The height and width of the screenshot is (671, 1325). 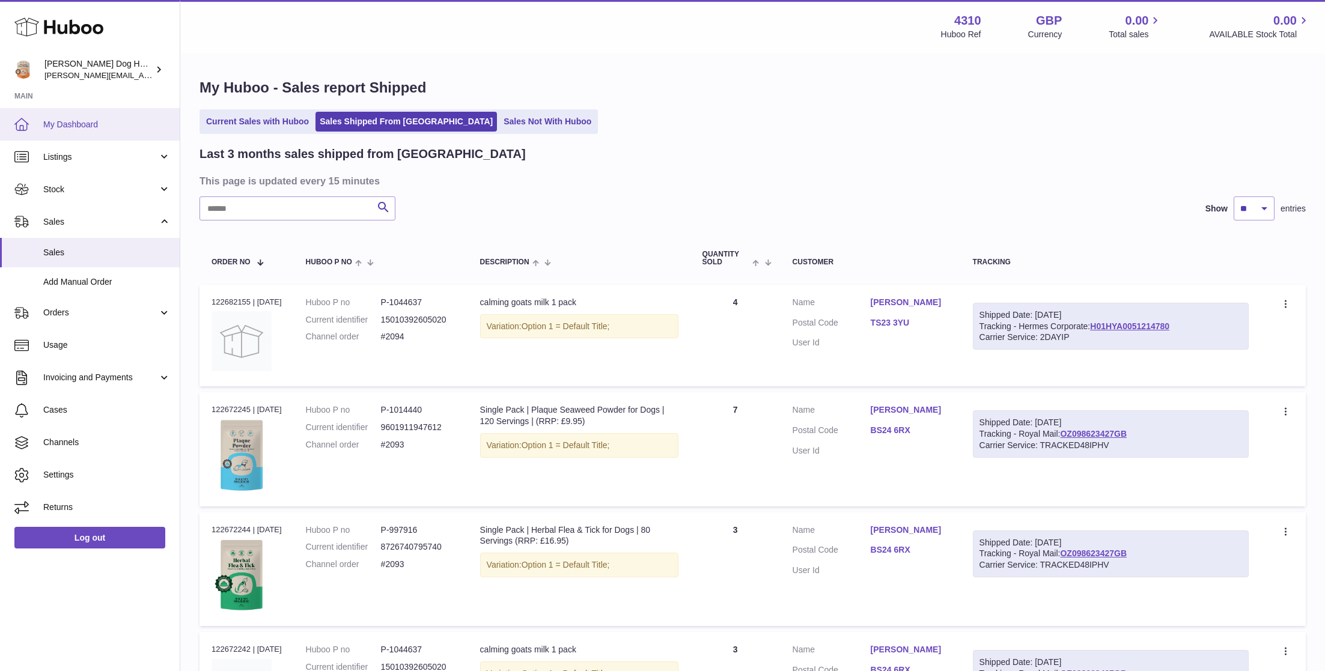 I want to click on dd: 9601911947612, so click(x=418, y=427).